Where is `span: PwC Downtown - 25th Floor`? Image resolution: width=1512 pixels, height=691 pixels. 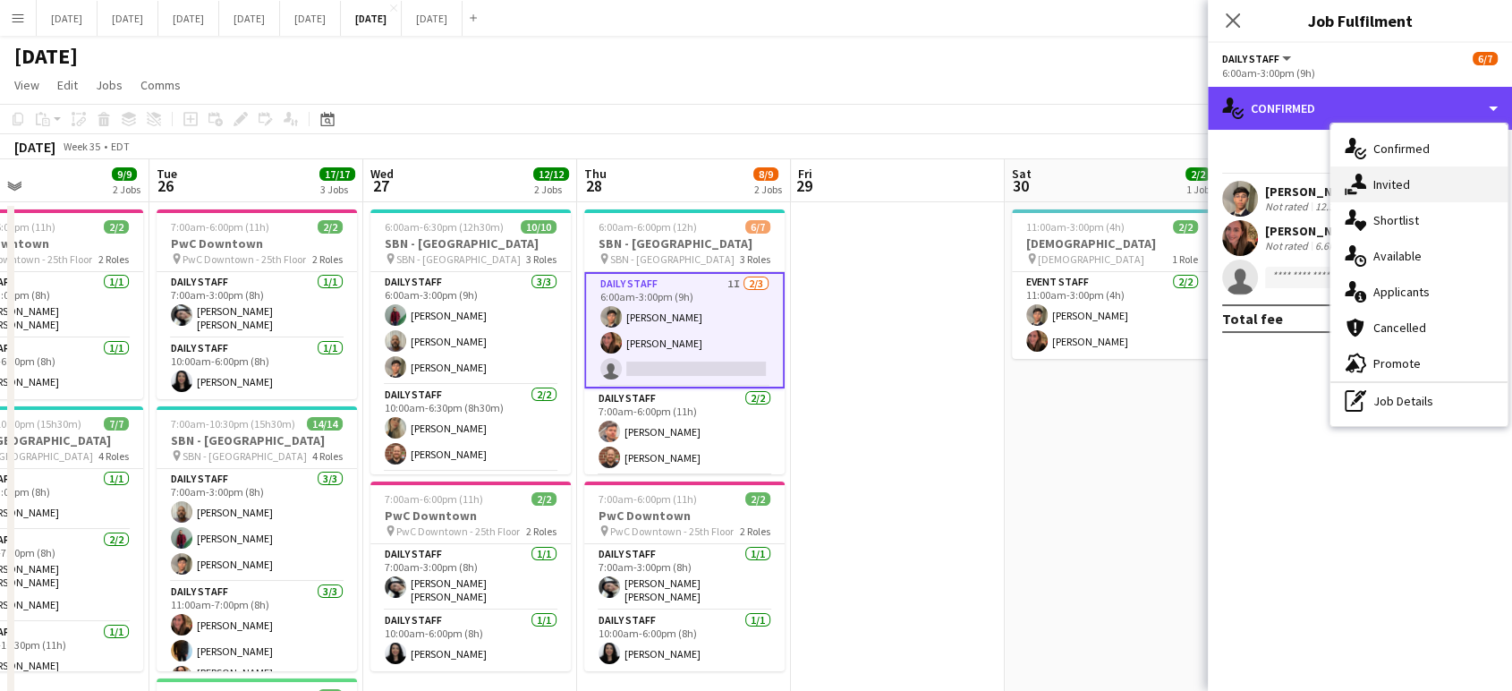
span: PwC Downtown - 25th Floor is located at coordinates (458, 530).